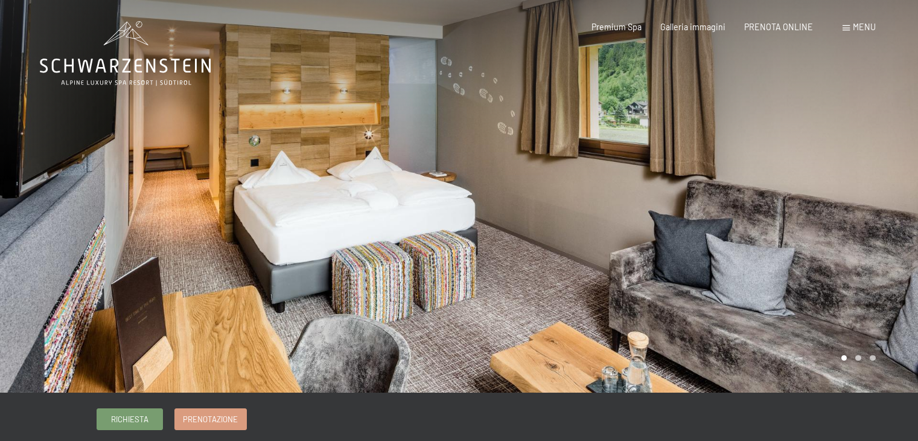  What do you see at coordinates (130, 419) in the screenshot?
I see `span: Richiesta` at bounding box center [130, 419].